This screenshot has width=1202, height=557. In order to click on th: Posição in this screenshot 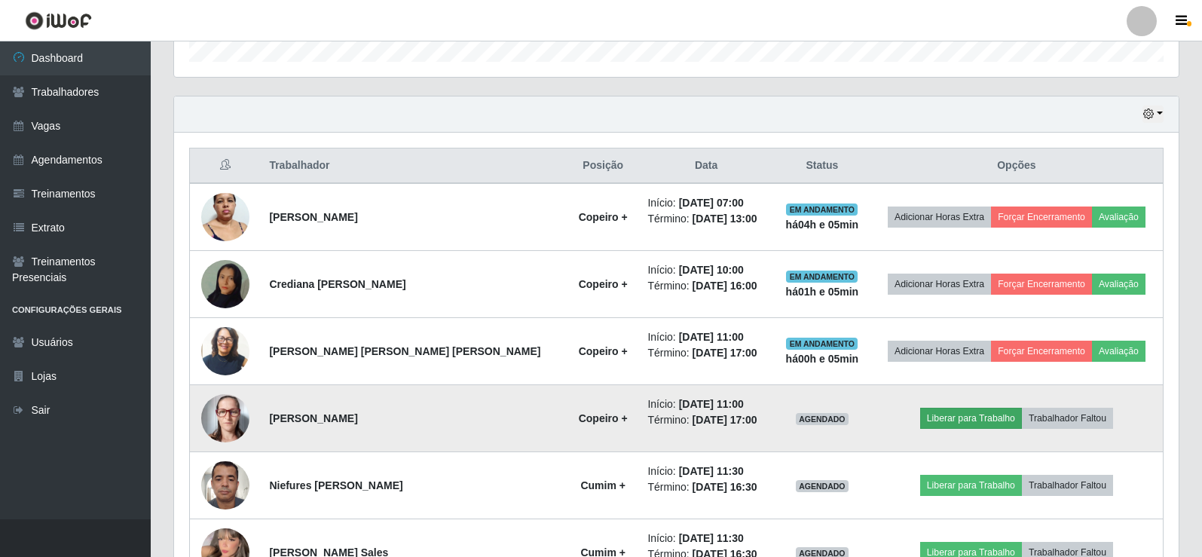, I will do `click(603, 166)`.